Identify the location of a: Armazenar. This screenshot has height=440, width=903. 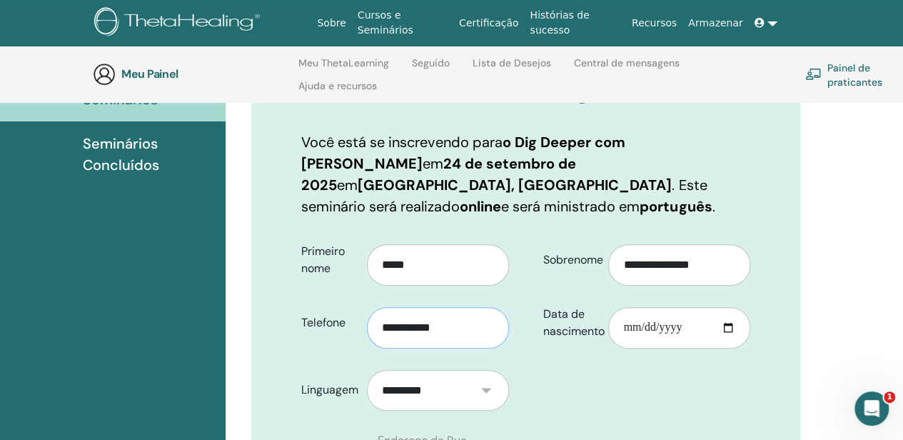
(715, 23).